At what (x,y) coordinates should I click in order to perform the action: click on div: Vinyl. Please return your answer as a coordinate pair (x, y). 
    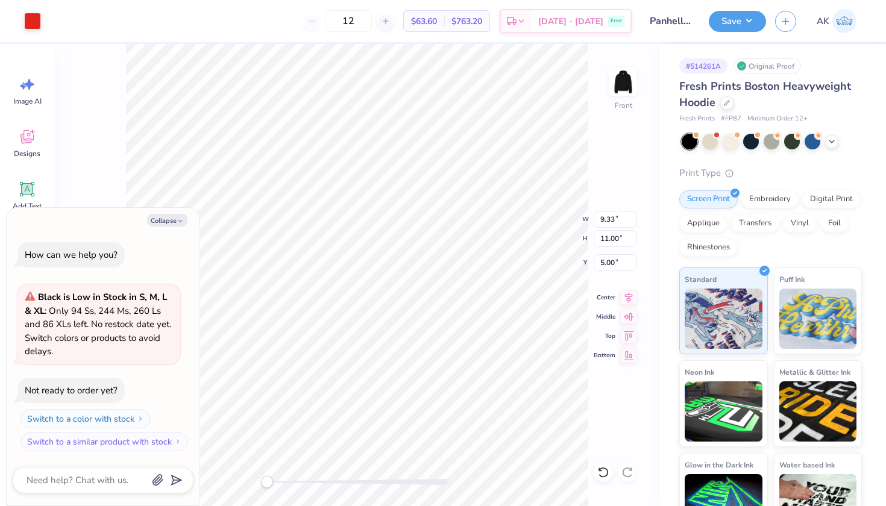
    Looking at the image, I should click on (800, 224).